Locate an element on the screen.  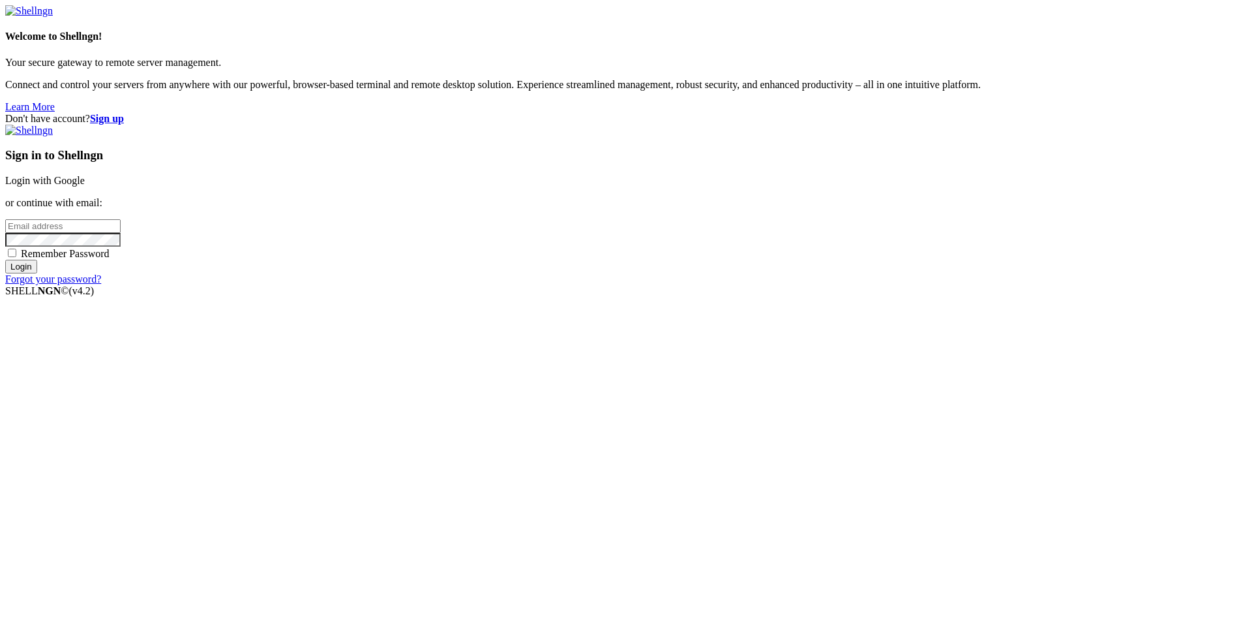
a: Sign up is located at coordinates (107, 118).